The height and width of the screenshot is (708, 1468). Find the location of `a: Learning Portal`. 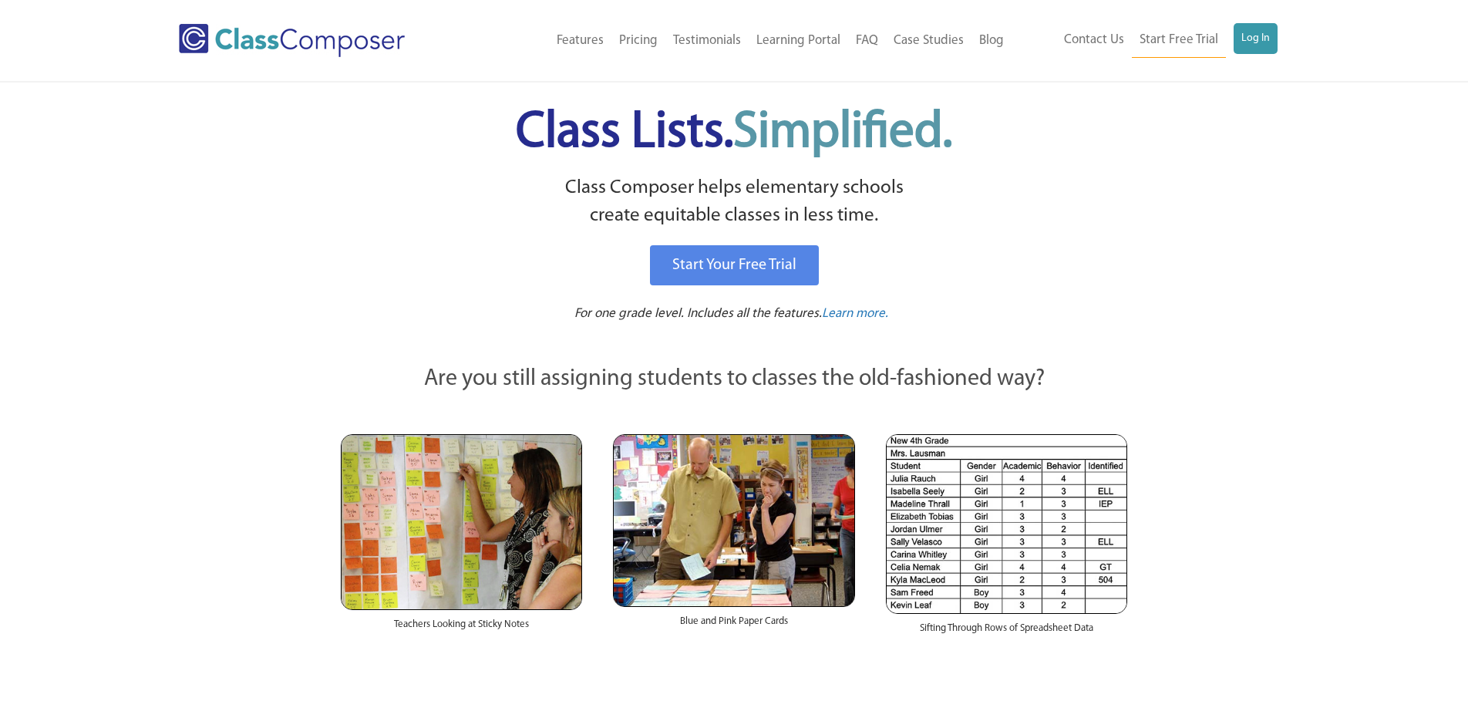

a: Learning Portal is located at coordinates (798, 41).